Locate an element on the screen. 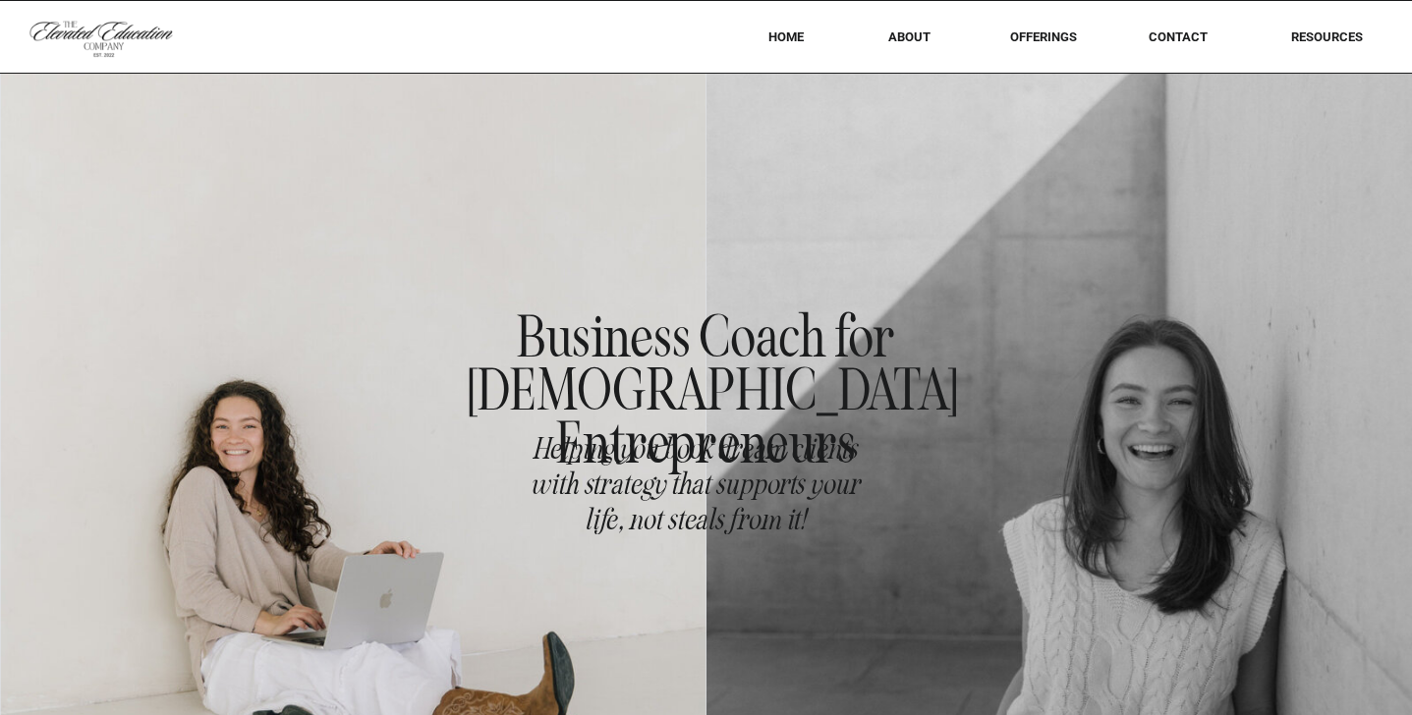 This screenshot has width=1412, height=715. a: offerings is located at coordinates (1043, 36).